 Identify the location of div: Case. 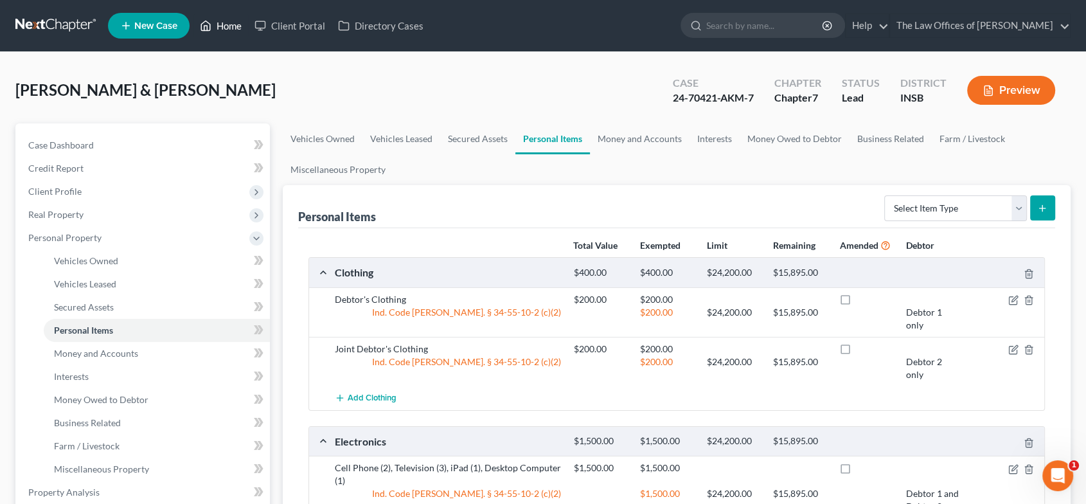
(714, 83).